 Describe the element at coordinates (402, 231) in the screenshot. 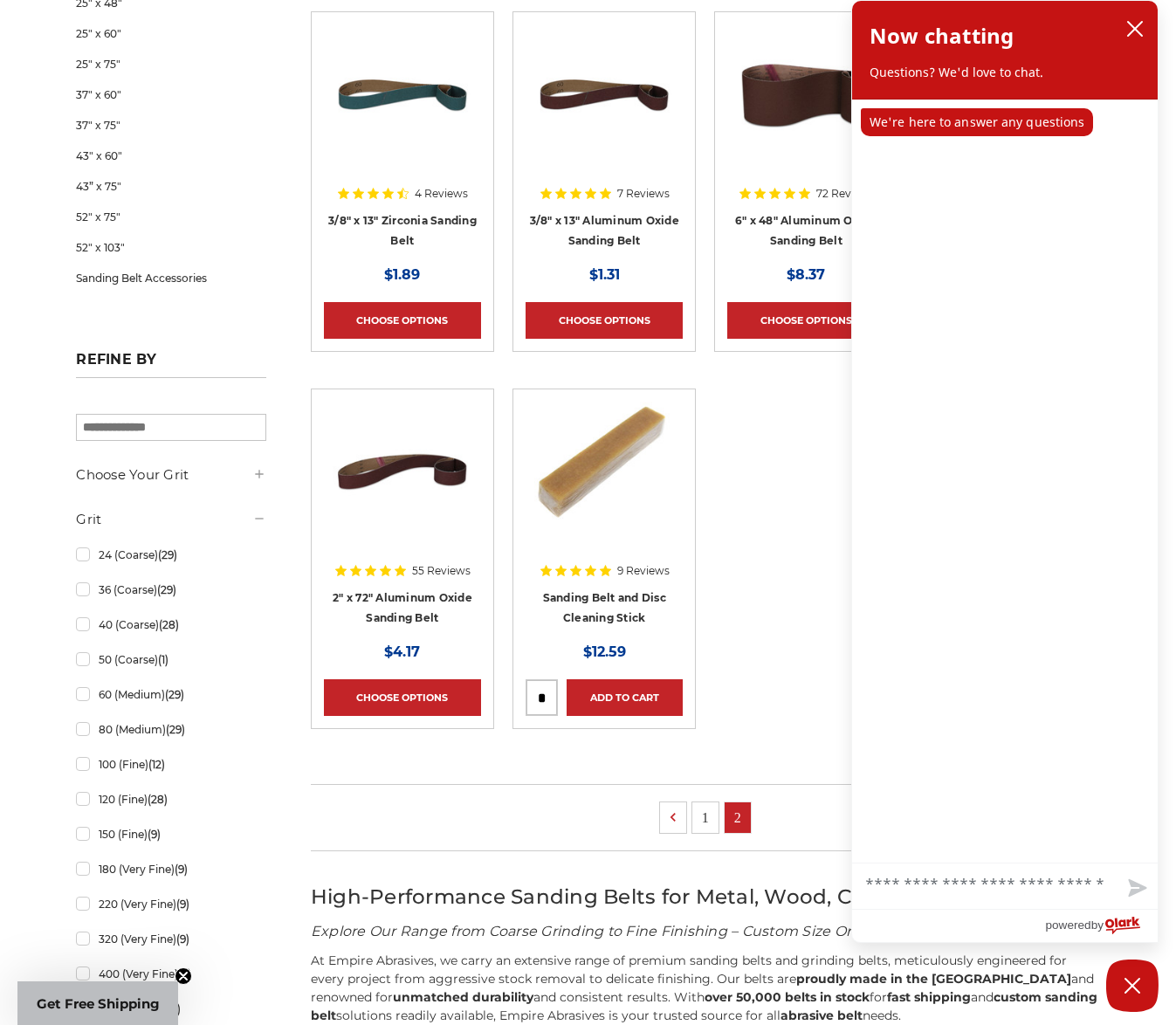

I see `a: 3/8" x 13" Zirconia Sanding Belt` at that location.